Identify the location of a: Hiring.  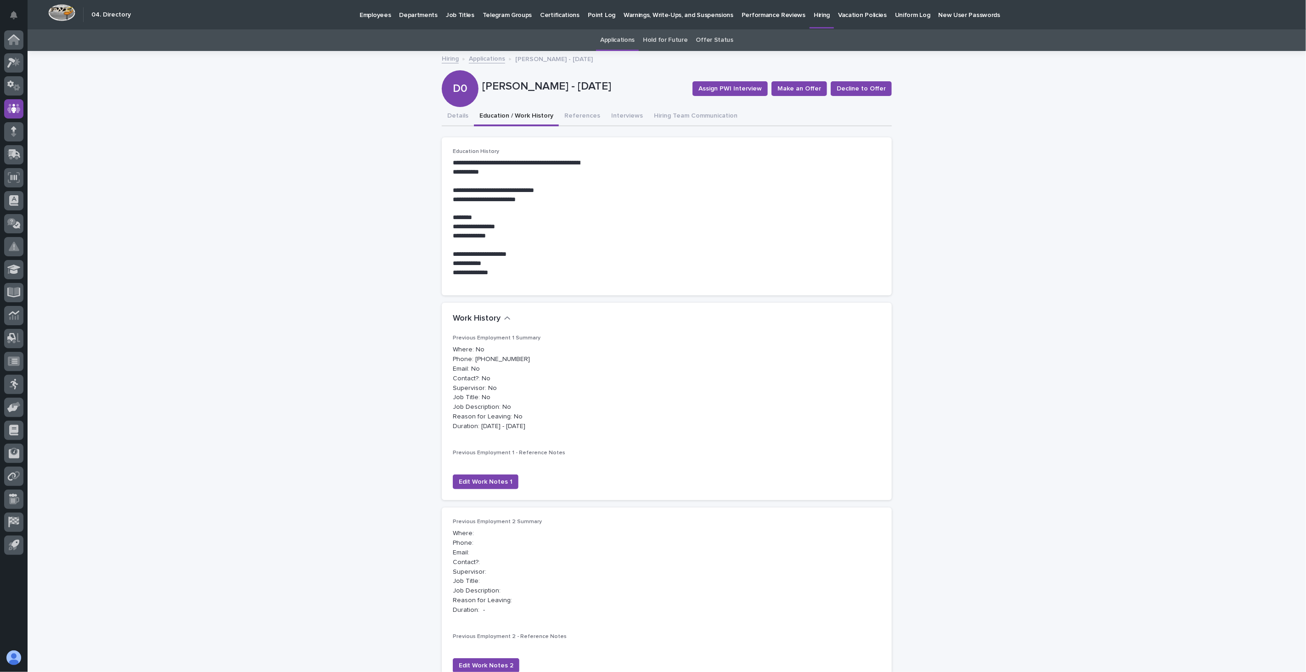
(450, 58).